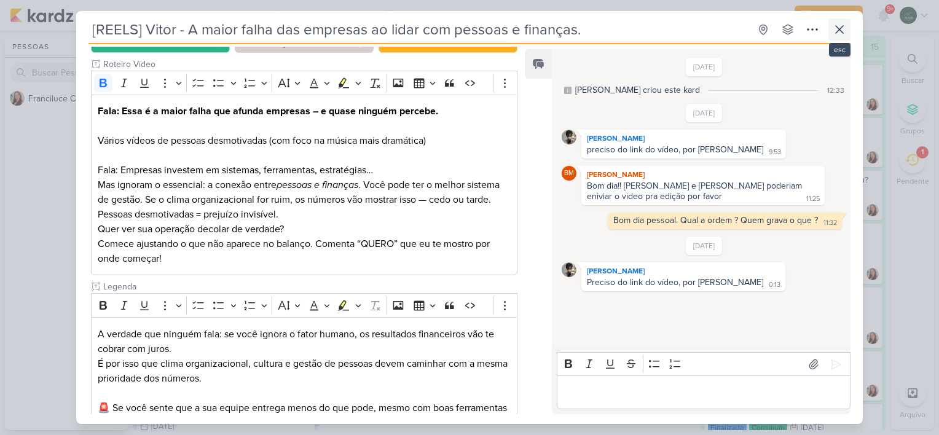  Describe the element at coordinates (268, 111) in the screenshot. I see `strong: Fala: Essa é a maior falha que afunda empresas – e quase ninguém percebe.` at that location.